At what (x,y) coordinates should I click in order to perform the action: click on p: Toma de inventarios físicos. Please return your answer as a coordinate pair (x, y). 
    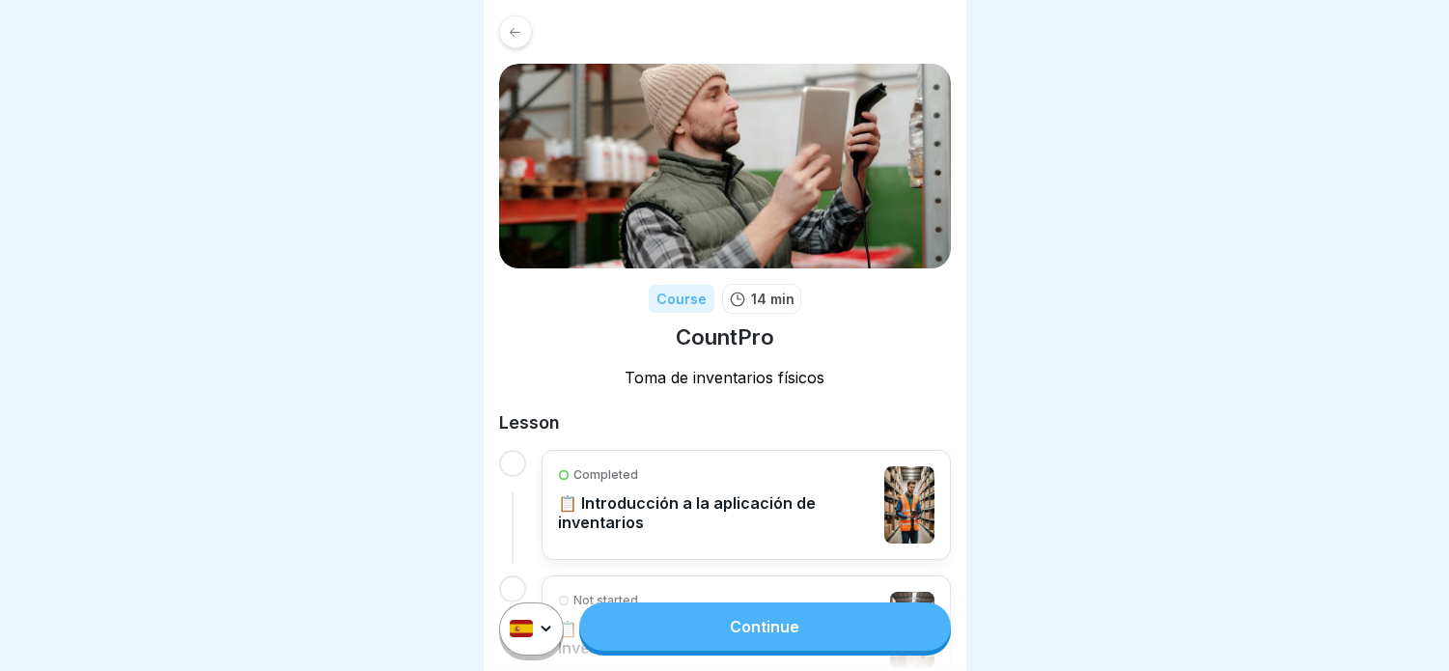
    Looking at the image, I should click on (725, 377).